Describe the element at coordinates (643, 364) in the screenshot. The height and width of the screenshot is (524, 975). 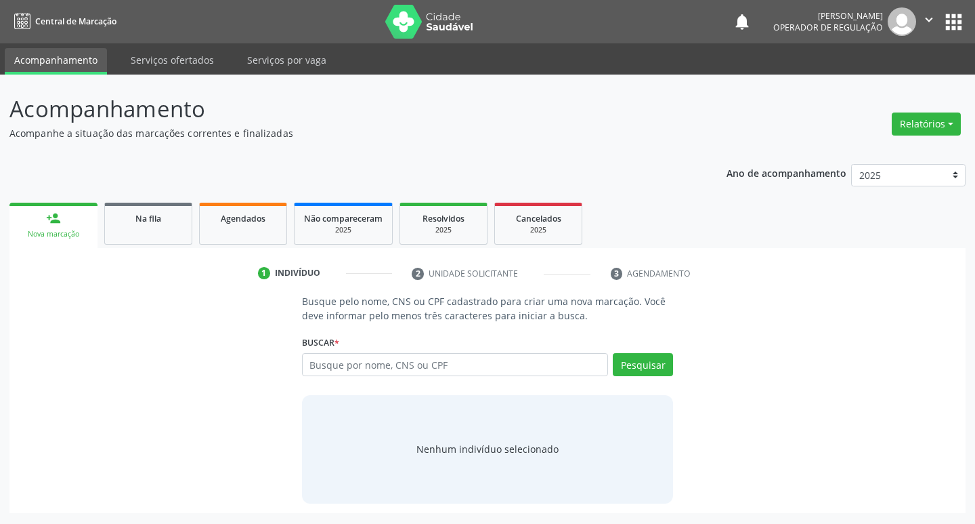
I see `button: Pesquisar` at that location.